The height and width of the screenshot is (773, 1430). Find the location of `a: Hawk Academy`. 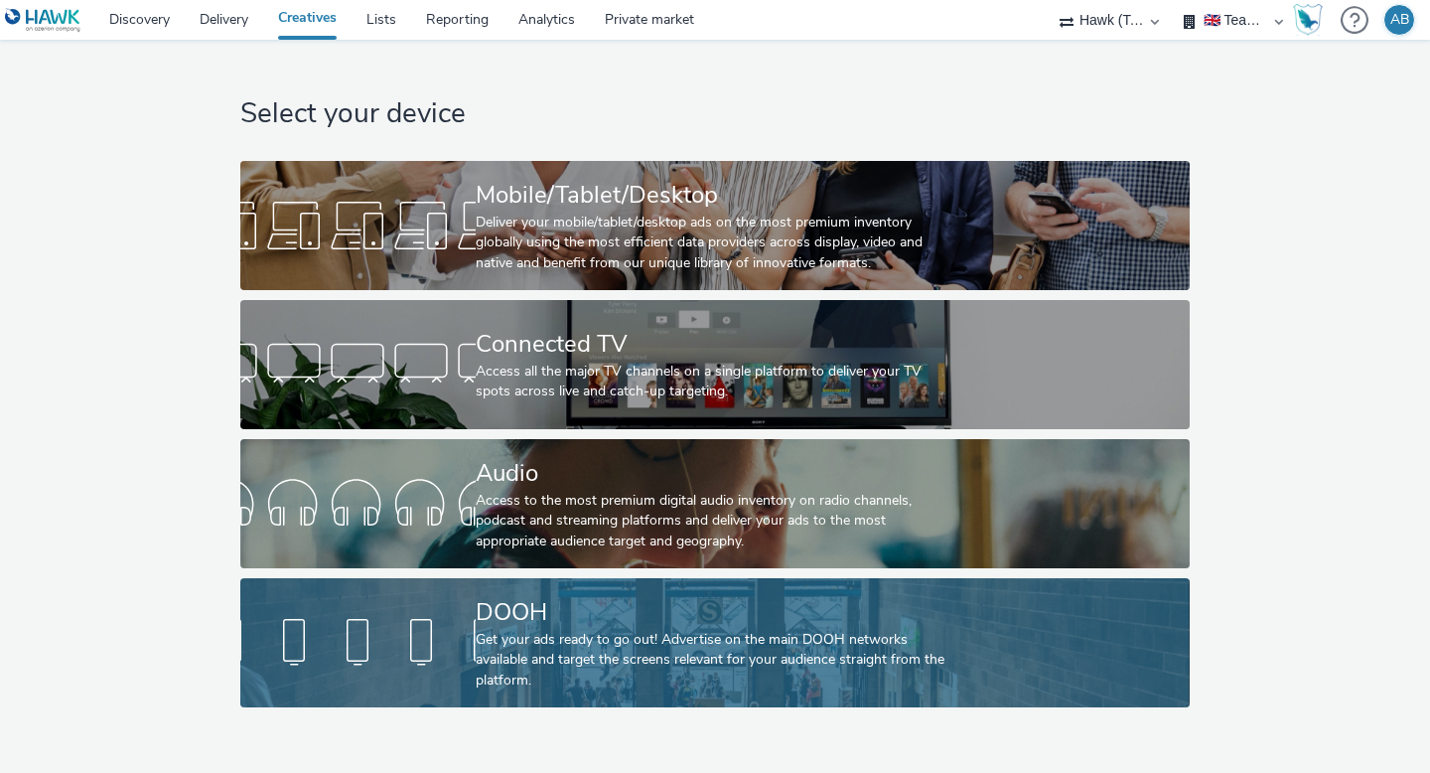

a: Hawk Academy is located at coordinates (1312, 20).